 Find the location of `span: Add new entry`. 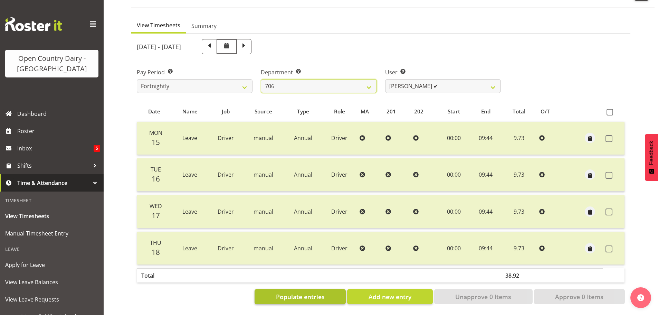

span: Add new entry is located at coordinates (390, 296).